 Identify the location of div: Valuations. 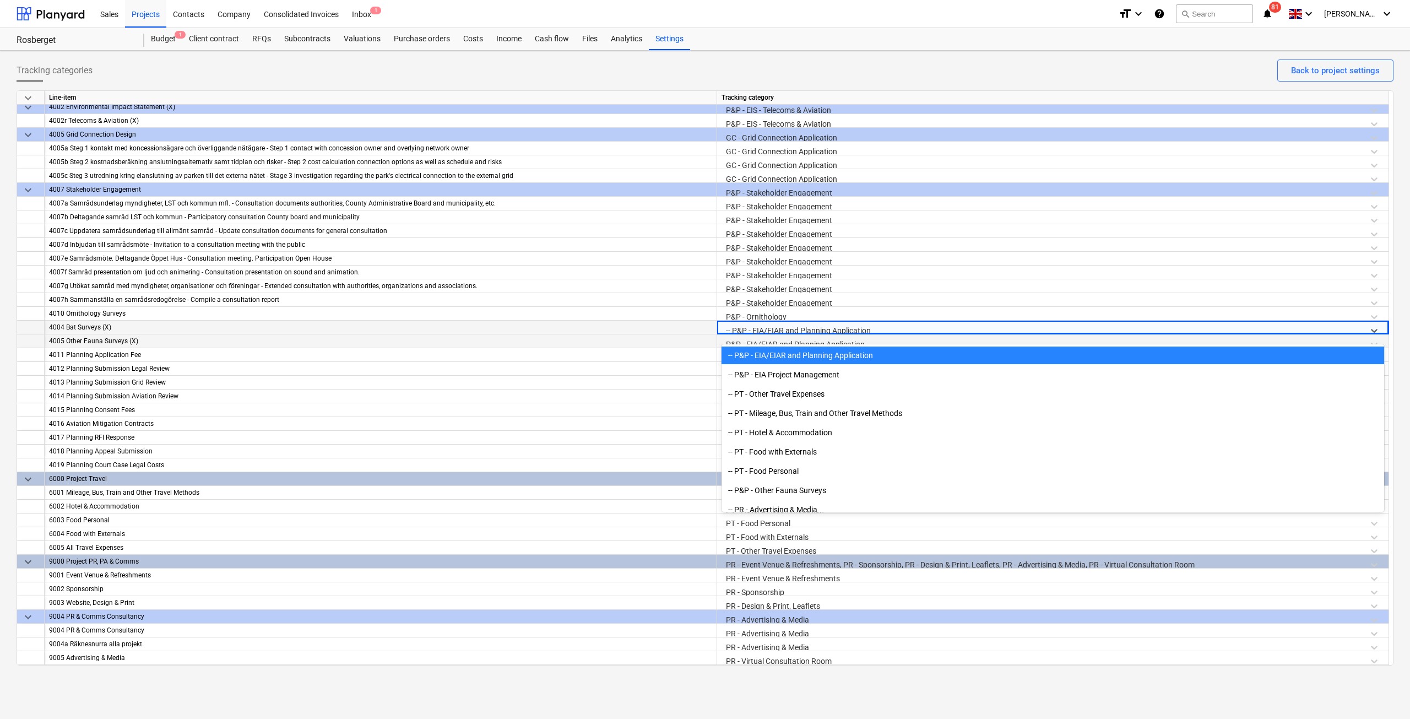
(362, 39).